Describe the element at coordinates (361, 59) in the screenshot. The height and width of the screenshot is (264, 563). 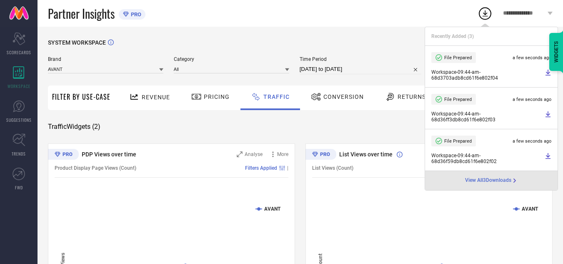
I see `span: Time Period` at that location.